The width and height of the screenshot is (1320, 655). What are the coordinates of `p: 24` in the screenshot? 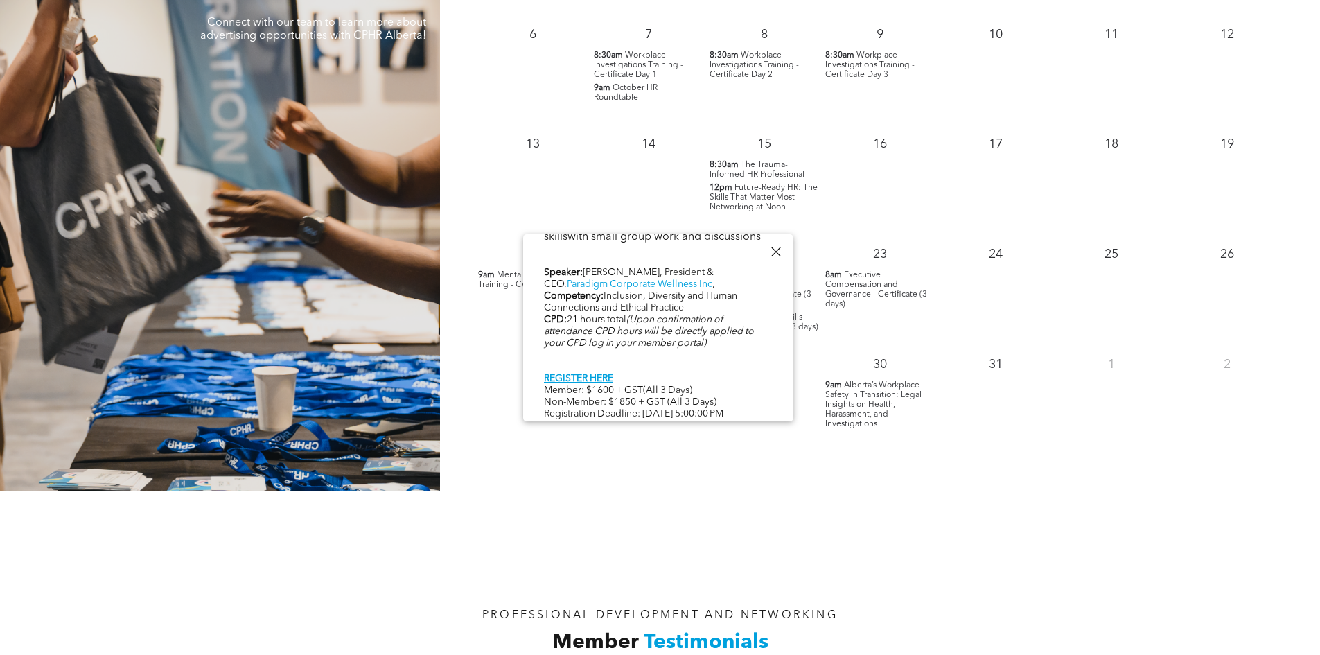 It's located at (995, 254).